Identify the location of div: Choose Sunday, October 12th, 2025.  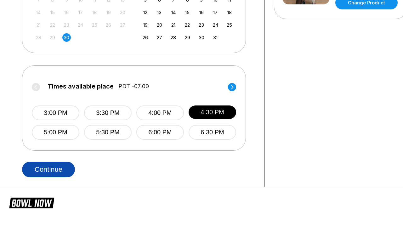
(145, 12).